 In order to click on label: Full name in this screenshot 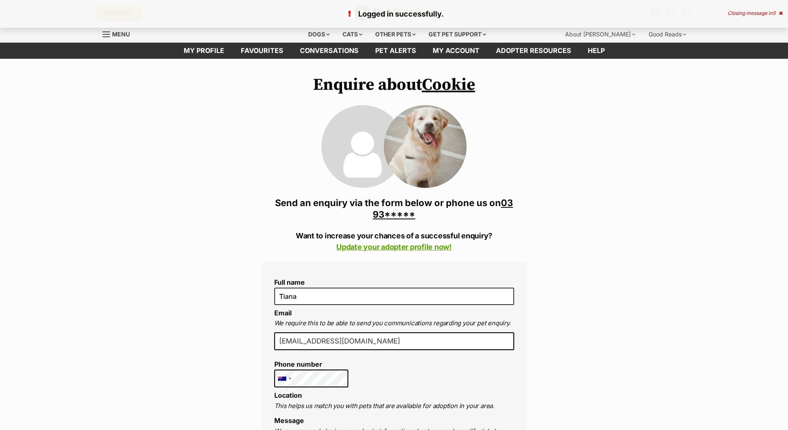, I will do `click(394, 282)`.